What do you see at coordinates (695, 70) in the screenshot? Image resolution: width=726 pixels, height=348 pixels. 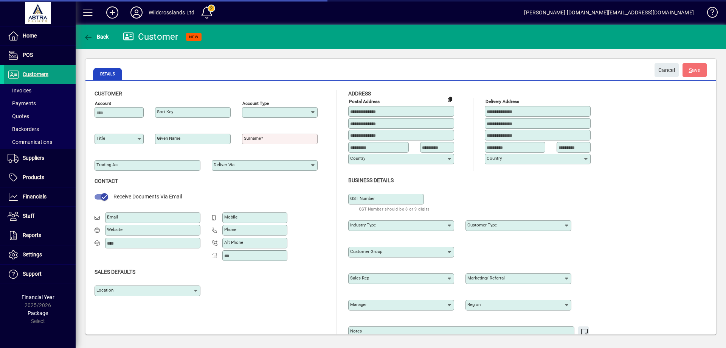 I see `button: Save` at bounding box center [695, 70].